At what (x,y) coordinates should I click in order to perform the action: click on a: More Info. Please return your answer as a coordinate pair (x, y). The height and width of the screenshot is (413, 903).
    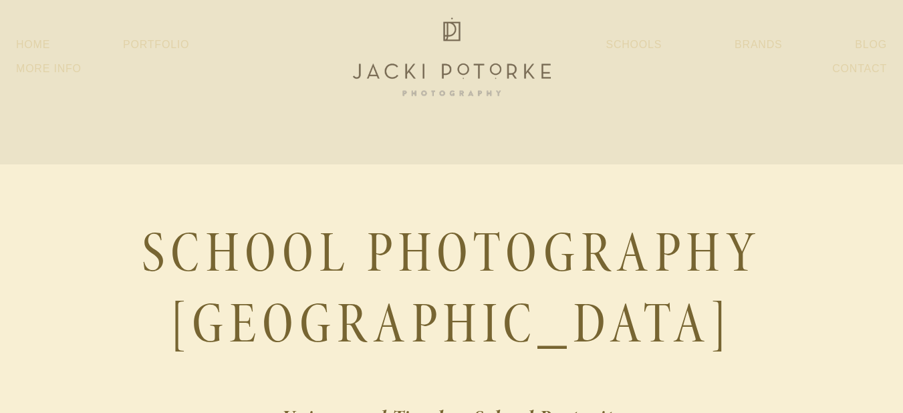
    Looking at the image, I should click on (49, 69).